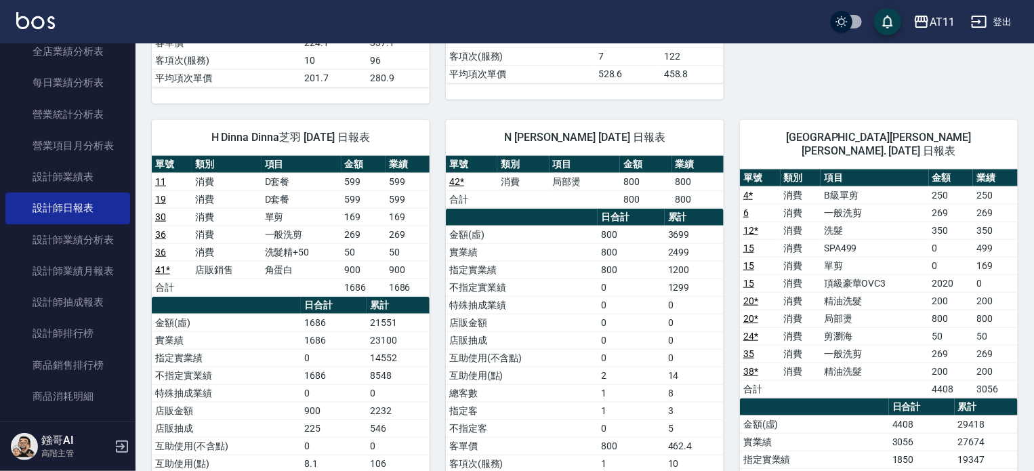 The width and height of the screenshot is (1034, 471). I want to click on td: 頂級豪華OVC3, so click(875, 283).